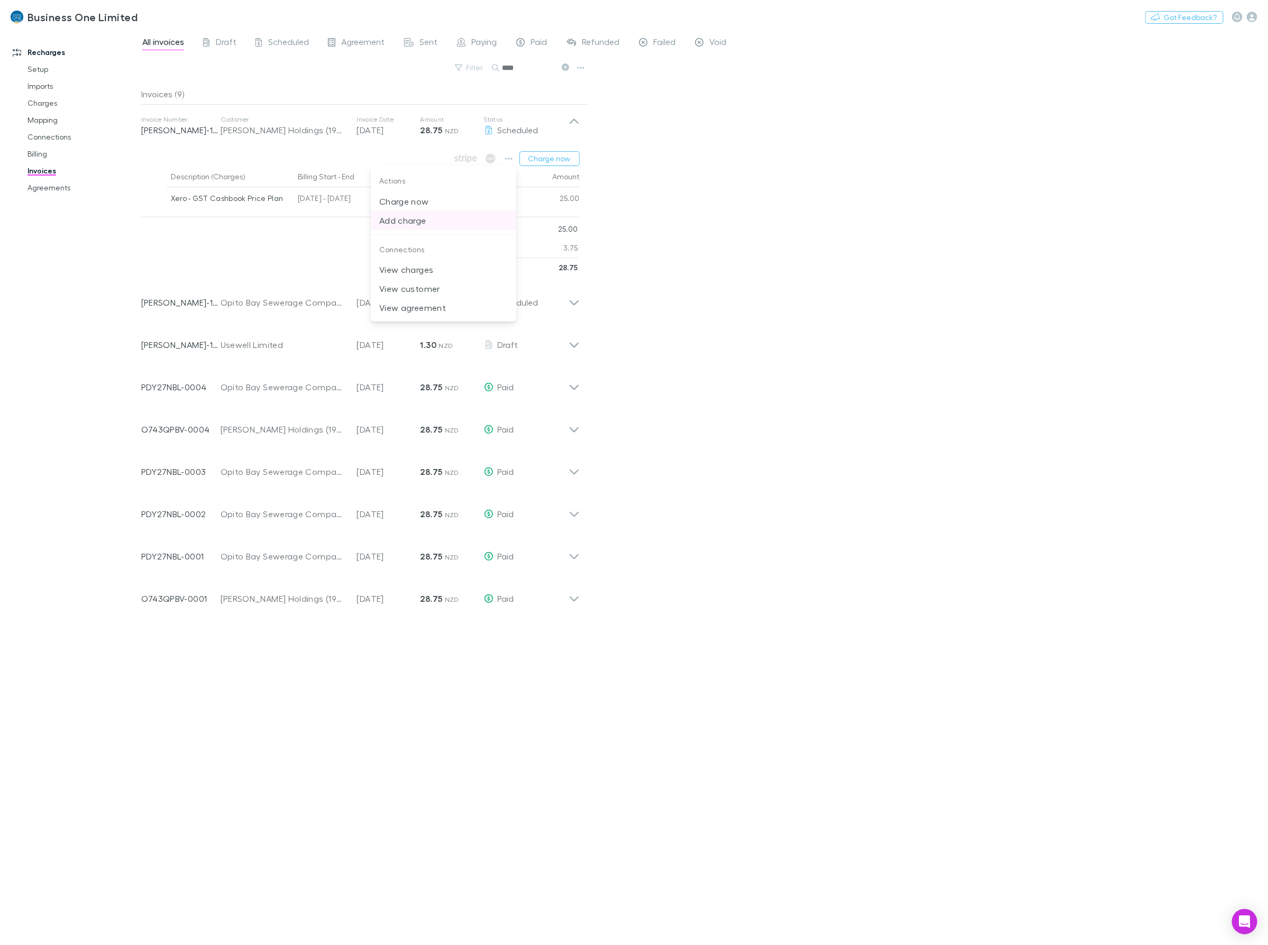 The width and height of the screenshot is (1268, 945). I want to click on li: Add charge, so click(443, 221).